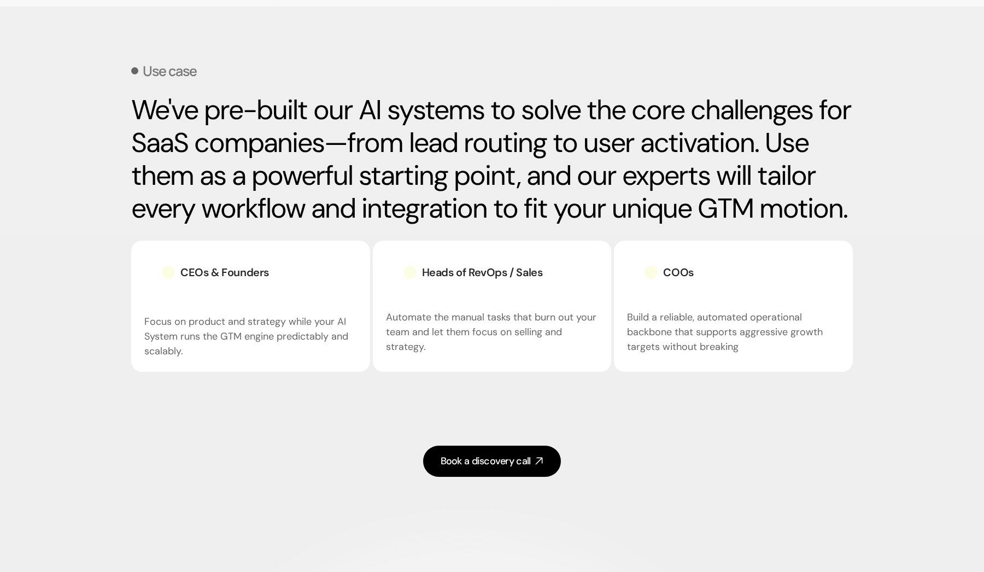 This screenshot has height=572, width=984. What do you see at coordinates (678, 272) in the screenshot?
I see `h3: COOs` at bounding box center [678, 272].